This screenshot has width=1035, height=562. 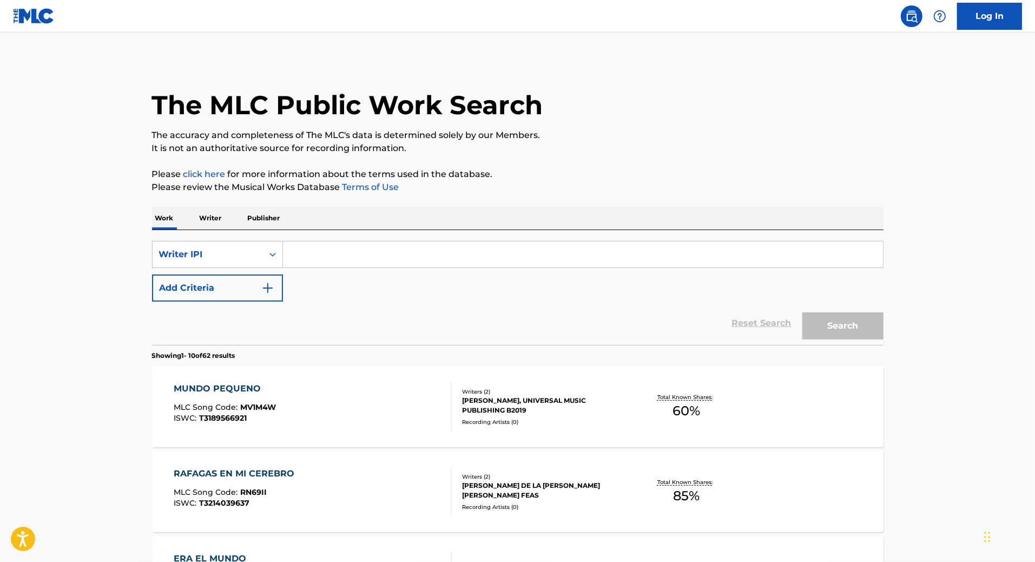 What do you see at coordinates (347, 105) in the screenshot?
I see `h1: The MLC Public Work Search` at bounding box center [347, 105].